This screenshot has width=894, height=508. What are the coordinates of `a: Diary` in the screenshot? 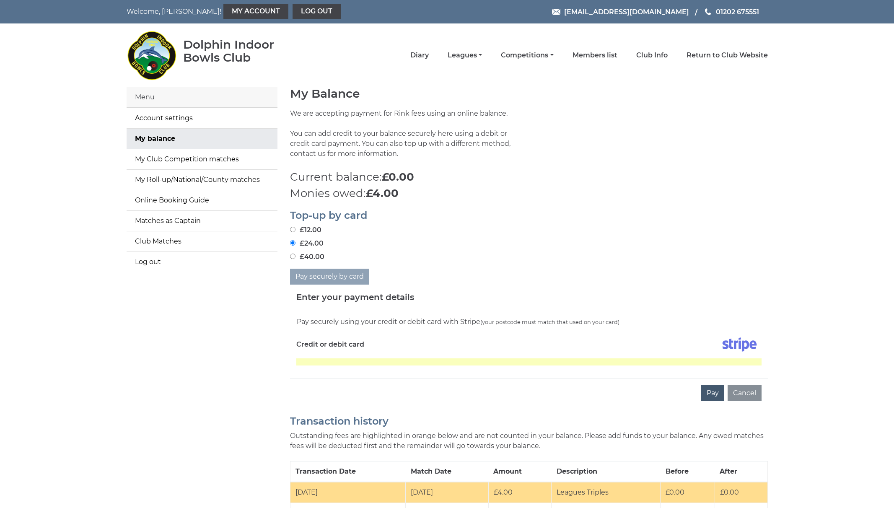 It's located at (420, 55).